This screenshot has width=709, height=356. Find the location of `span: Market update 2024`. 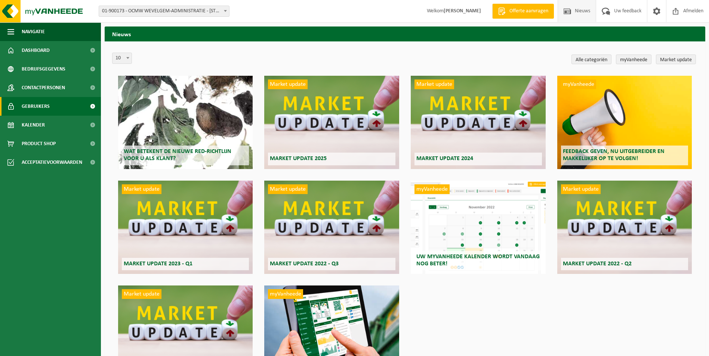

span: Market update 2024 is located at coordinates (445, 159).